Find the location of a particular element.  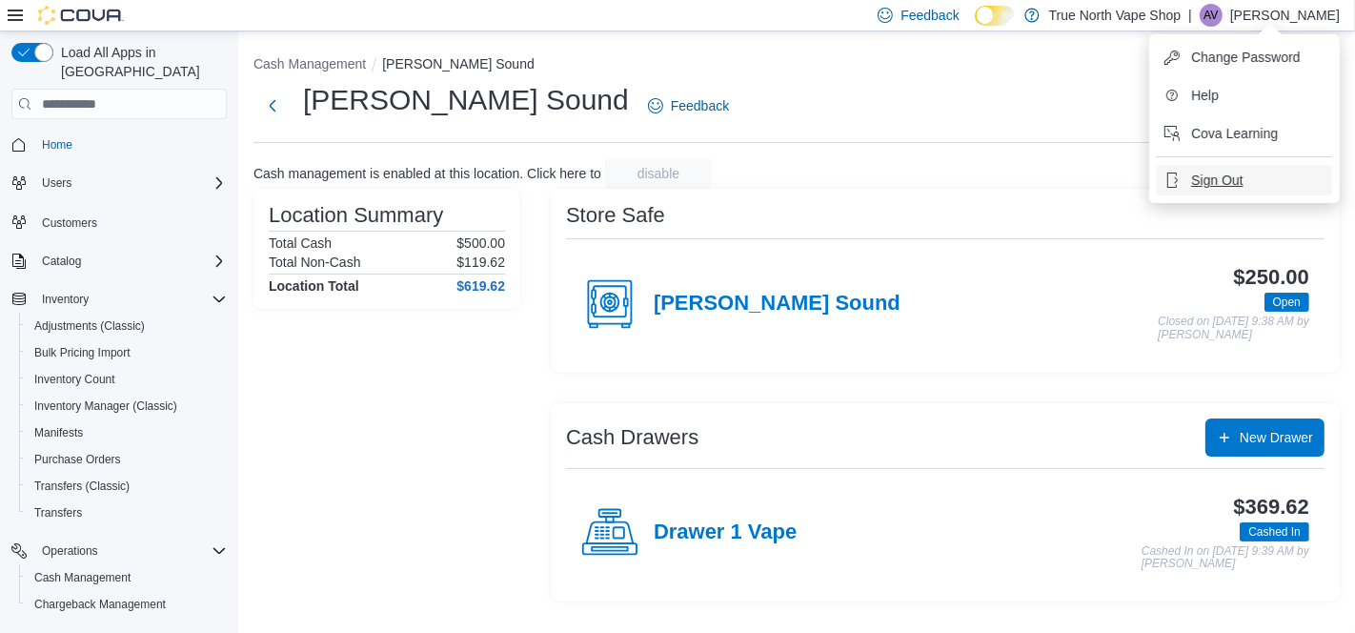

a: Inventory Manager (Classic) is located at coordinates (106, 406).